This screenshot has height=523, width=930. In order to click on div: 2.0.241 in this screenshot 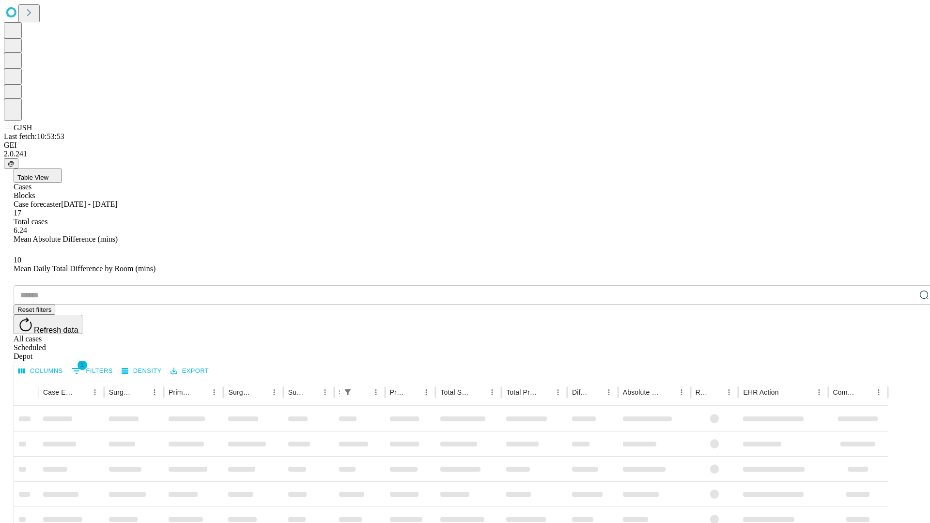, I will do `click(465, 154)`.